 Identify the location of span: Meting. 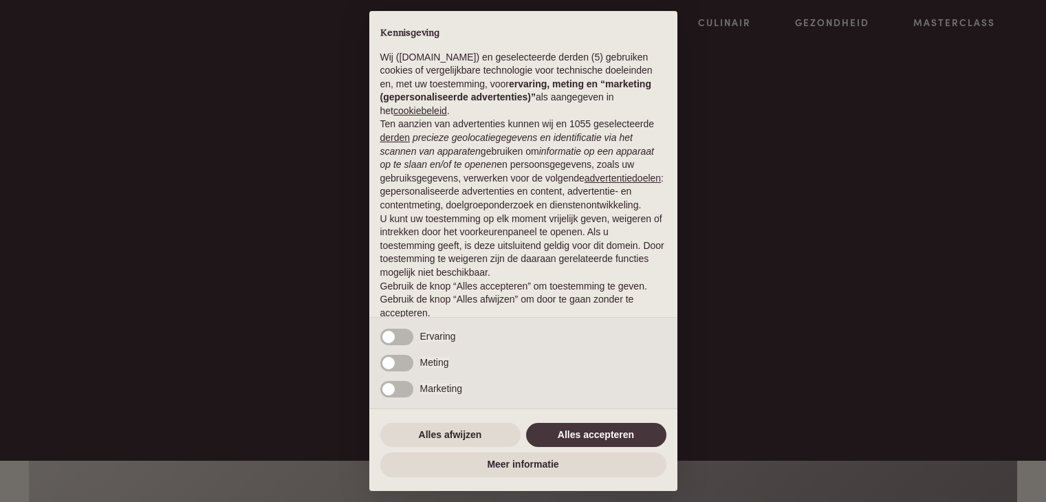
(435, 362).